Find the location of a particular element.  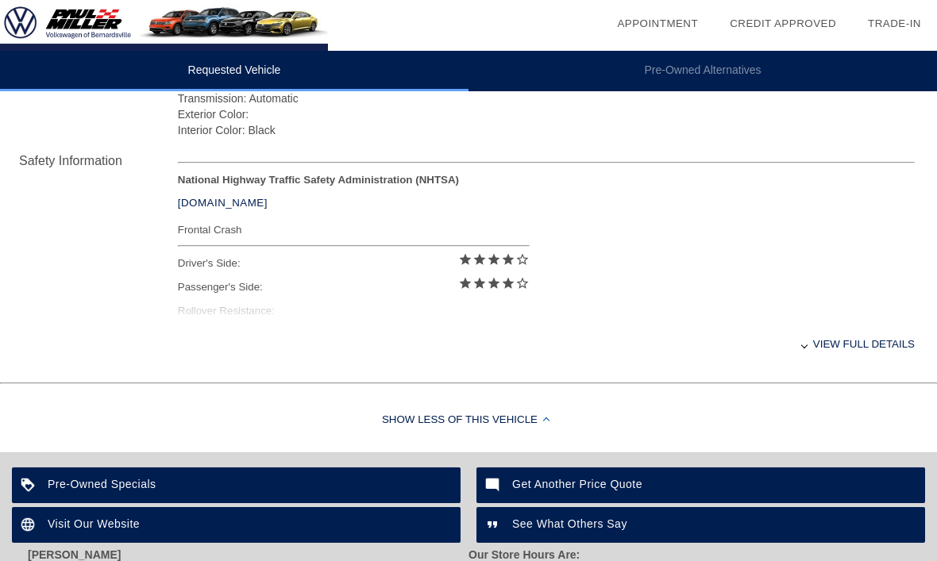

div: Visit Our Website is located at coordinates (236, 525).